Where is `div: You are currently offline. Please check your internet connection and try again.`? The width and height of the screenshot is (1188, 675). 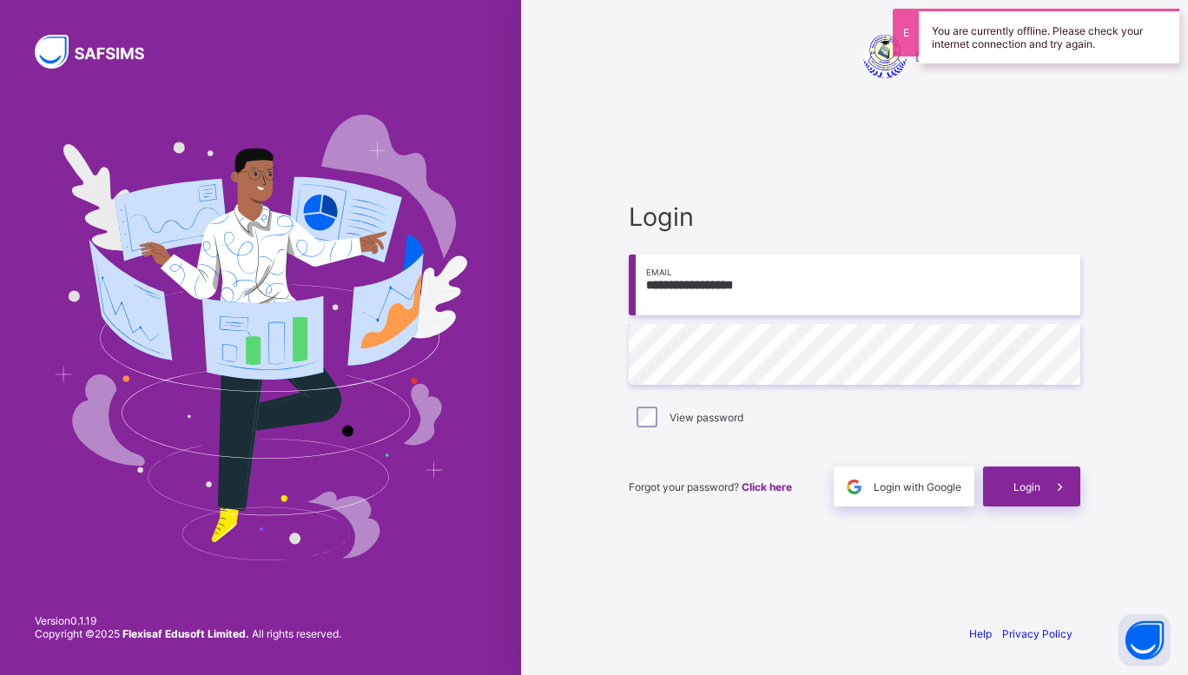 div: You are currently offline. Please check your internet connection and try again. is located at coordinates (1049, 36).